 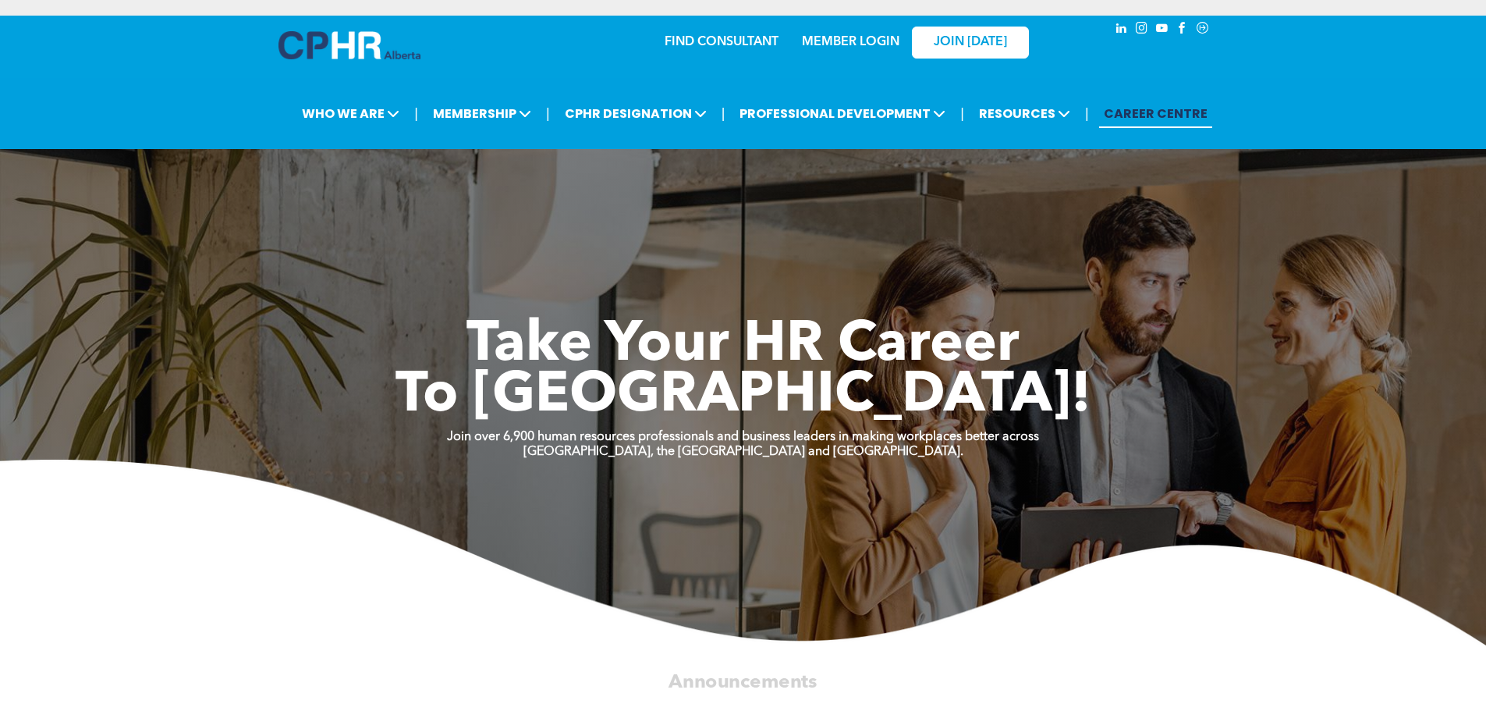 What do you see at coordinates (636, 113) in the screenshot?
I see `span: CPHR DESIGNATION` at bounding box center [636, 113].